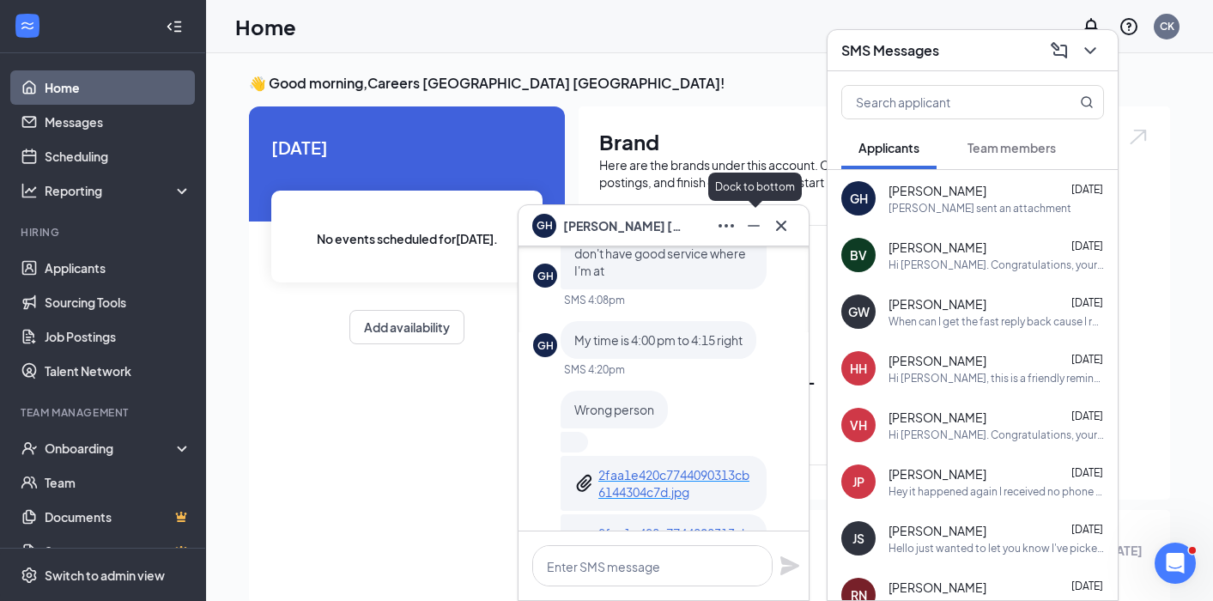  Describe the element at coordinates (118, 191) in the screenshot. I see `div: Reporting` at that location.